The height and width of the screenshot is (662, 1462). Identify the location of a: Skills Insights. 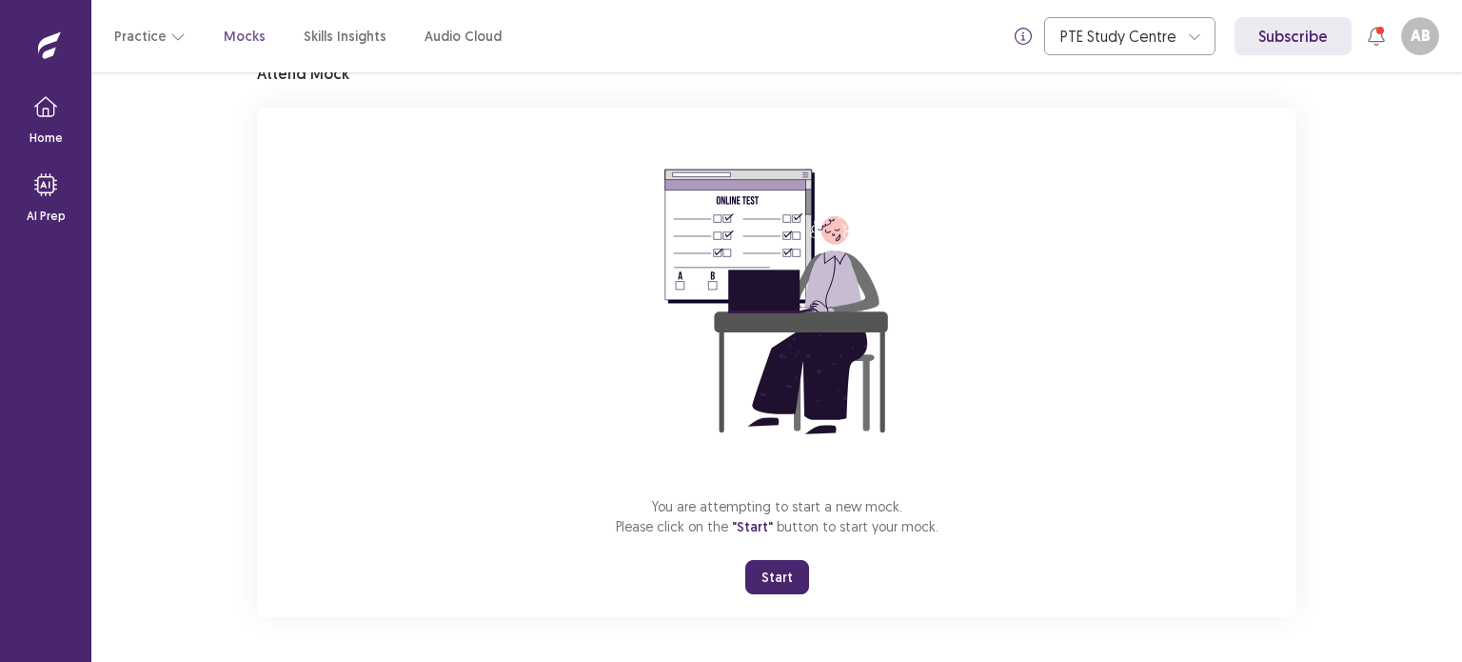
(345, 36).